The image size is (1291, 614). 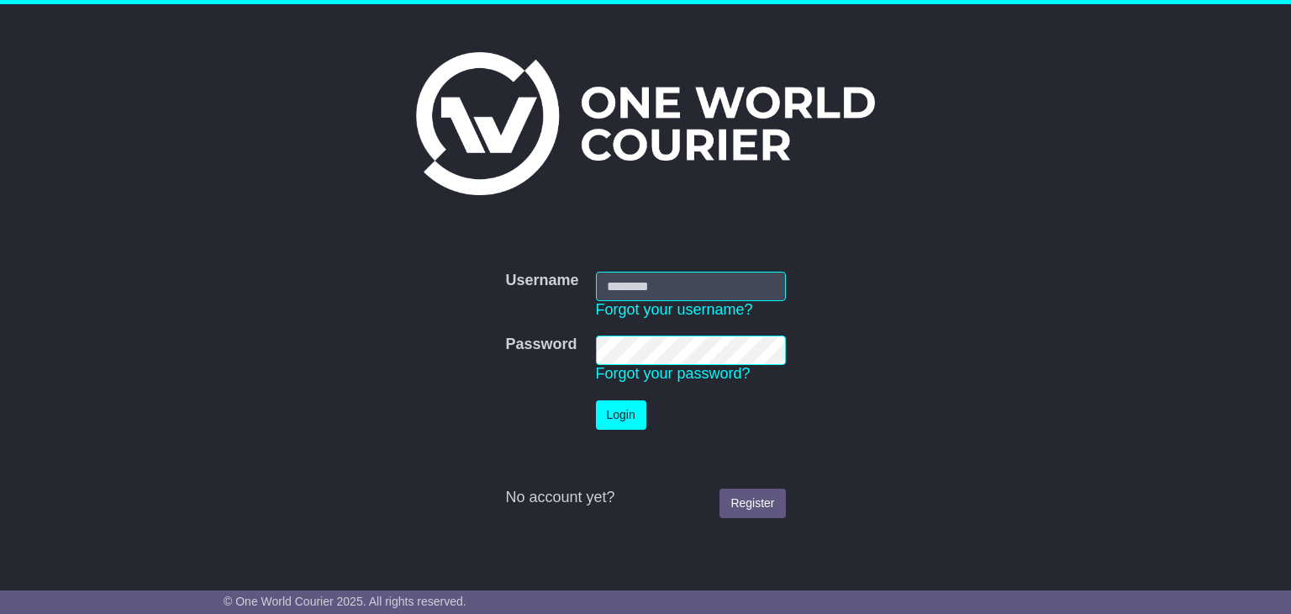 What do you see at coordinates (673, 373) in the screenshot?
I see `a: Forgot your password?` at bounding box center [673, 373].